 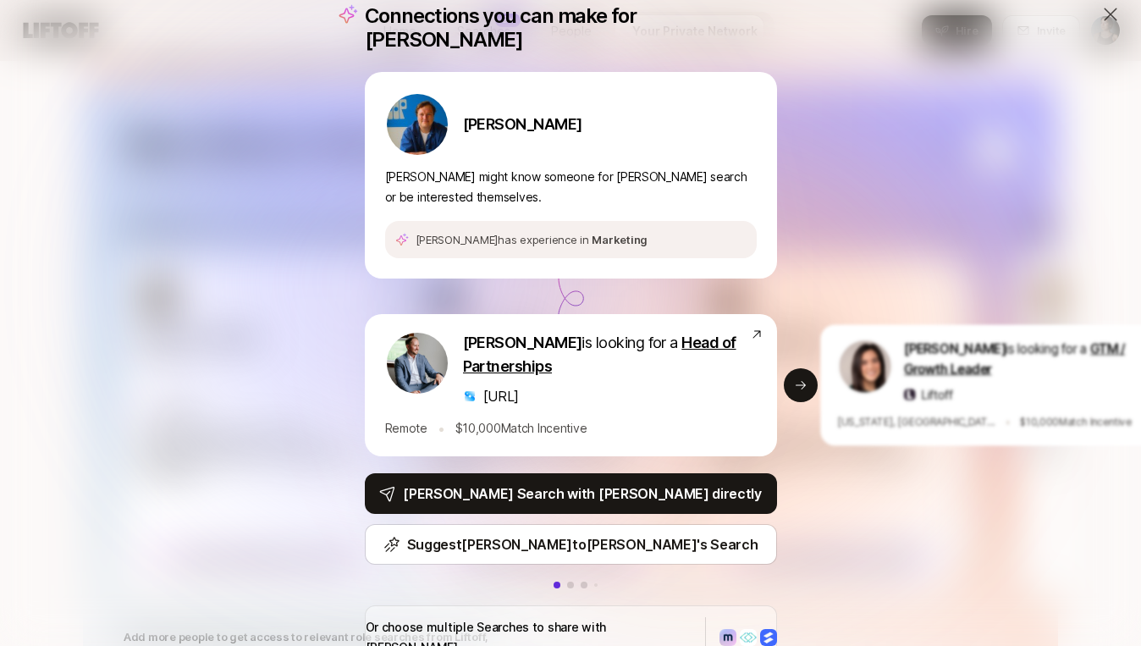 I want to click on span: GTM / Growth Leader, so click(x=1013, y=359).